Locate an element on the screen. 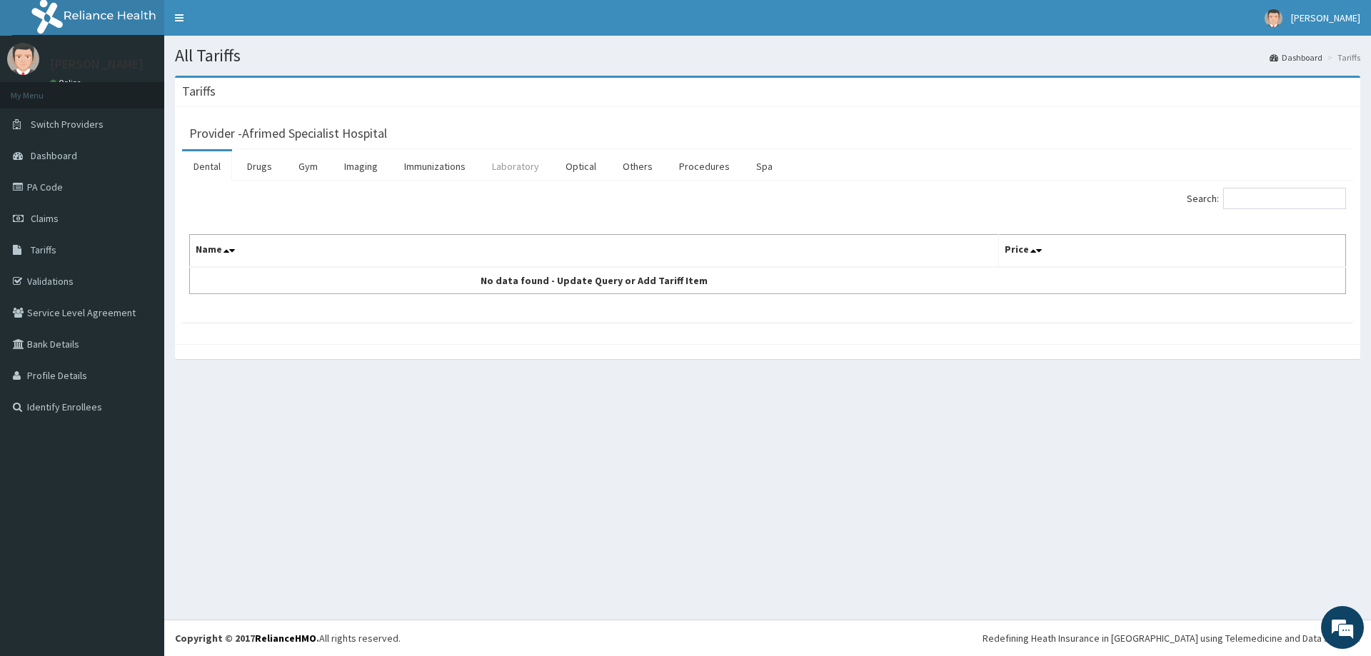 The height and width of the screenshot is (656, 1371). a: Gym is located at coordinates (308, 166).